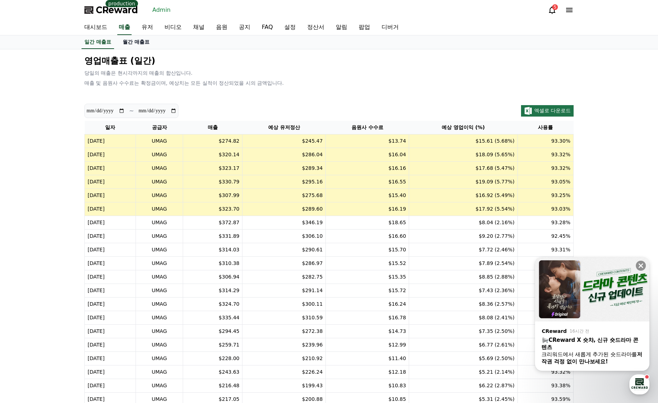 This screenshot has height=403, width=658. What do you see at coordinates (213, 250) in the screenshot?
I see `td: $314.03` at bounding box center [213, 250].